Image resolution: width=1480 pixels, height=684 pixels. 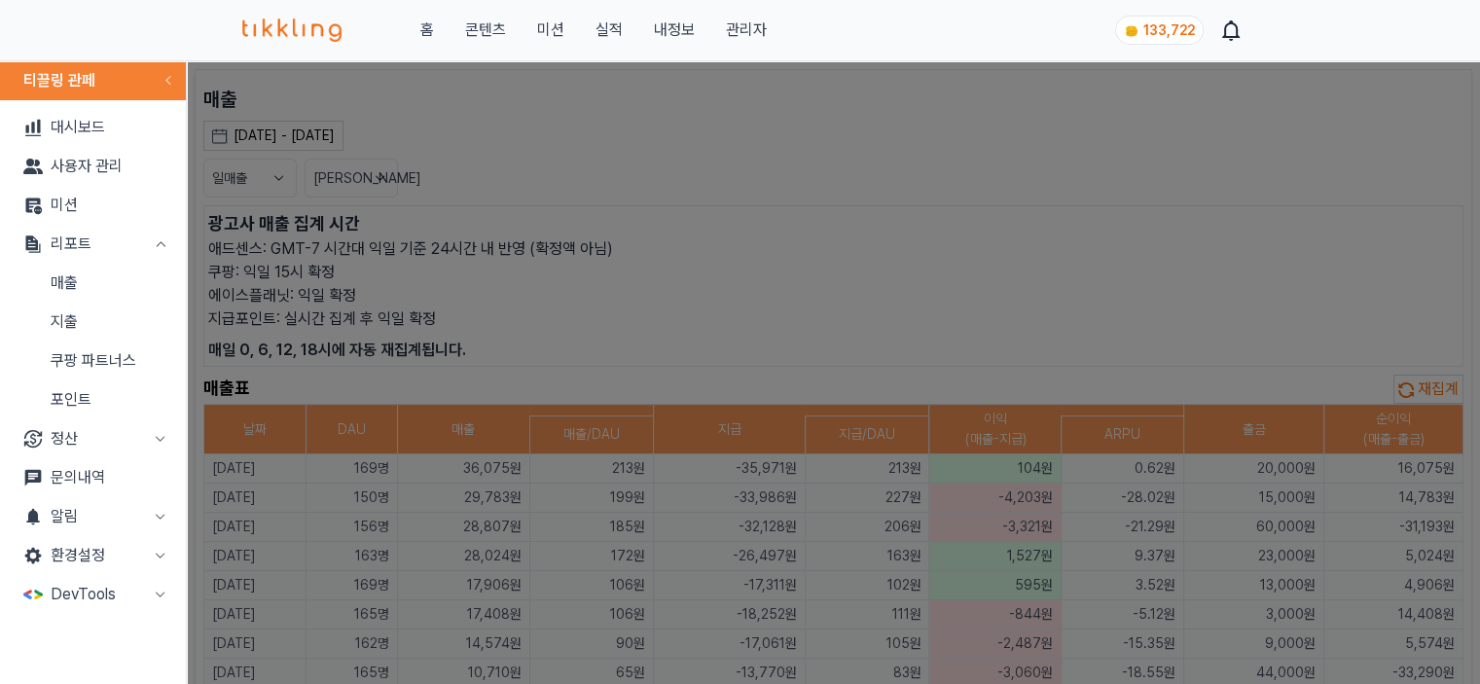 I want to click on a: 콘텐츠, so click(x=485, y=30).